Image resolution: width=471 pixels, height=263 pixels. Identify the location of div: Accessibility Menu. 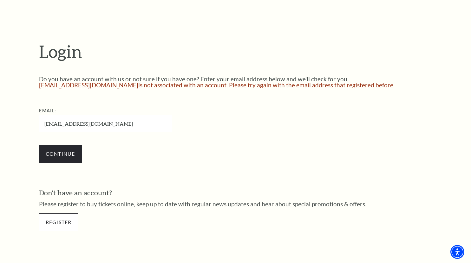
(457, 252).